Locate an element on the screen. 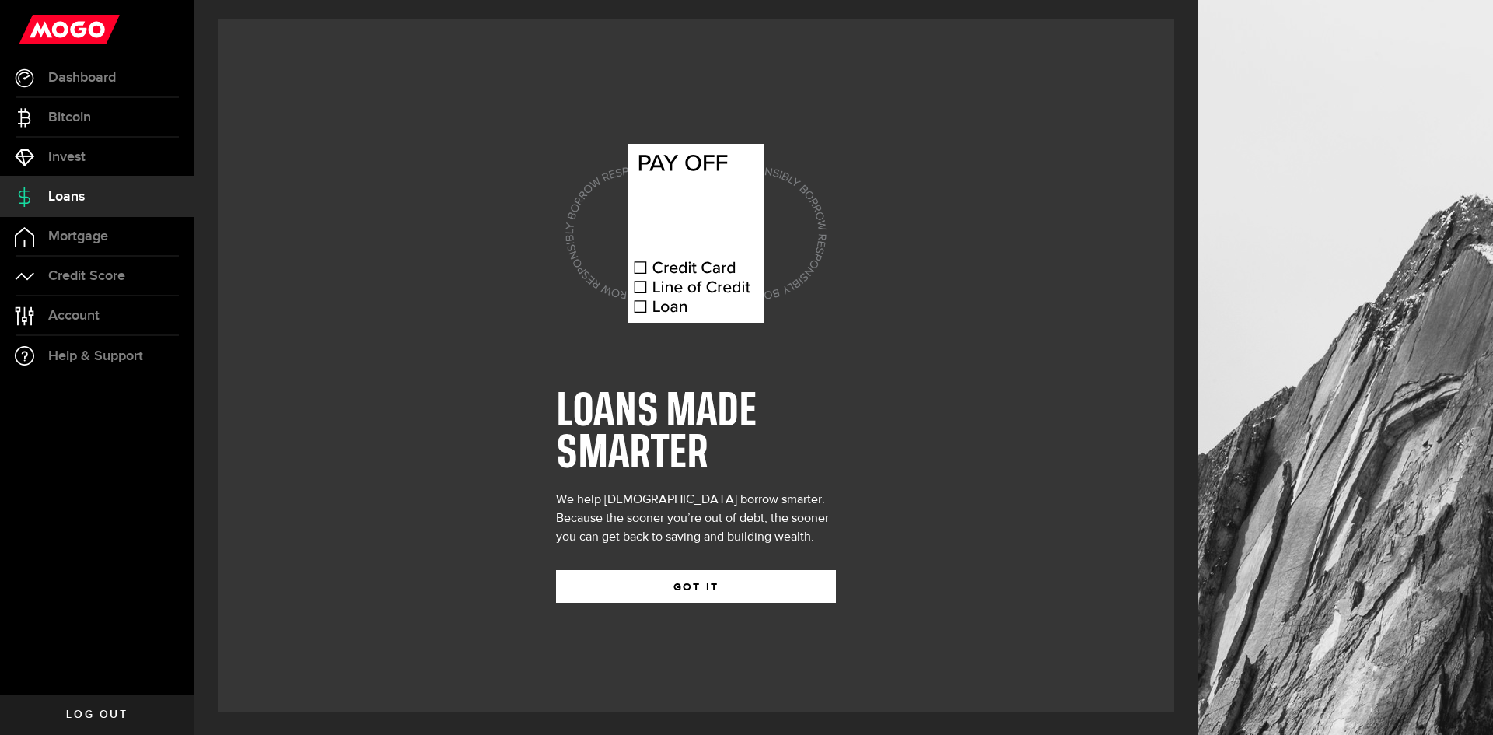  span: Credit Score is located at coordinates (86, 276).